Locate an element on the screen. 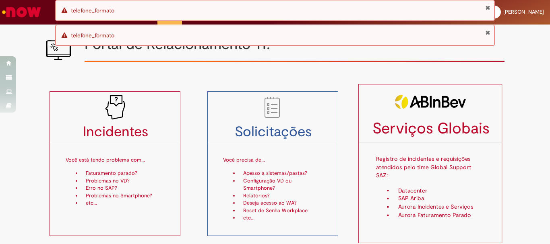 Image resolution: width=550 pixels, height=244 pixels. li: Datacenter is located at coordinates (439, 191).